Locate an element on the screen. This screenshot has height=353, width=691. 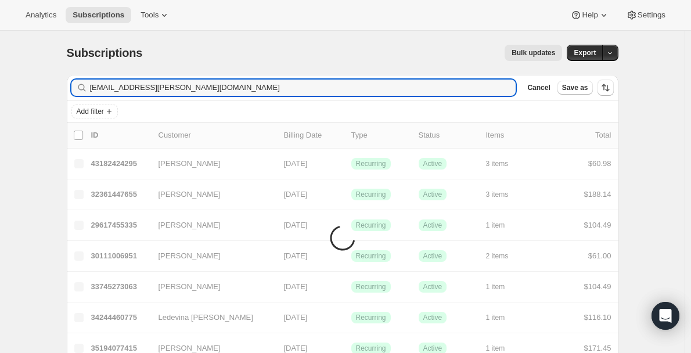
span: Add filter is located at coordinates (90, 112).